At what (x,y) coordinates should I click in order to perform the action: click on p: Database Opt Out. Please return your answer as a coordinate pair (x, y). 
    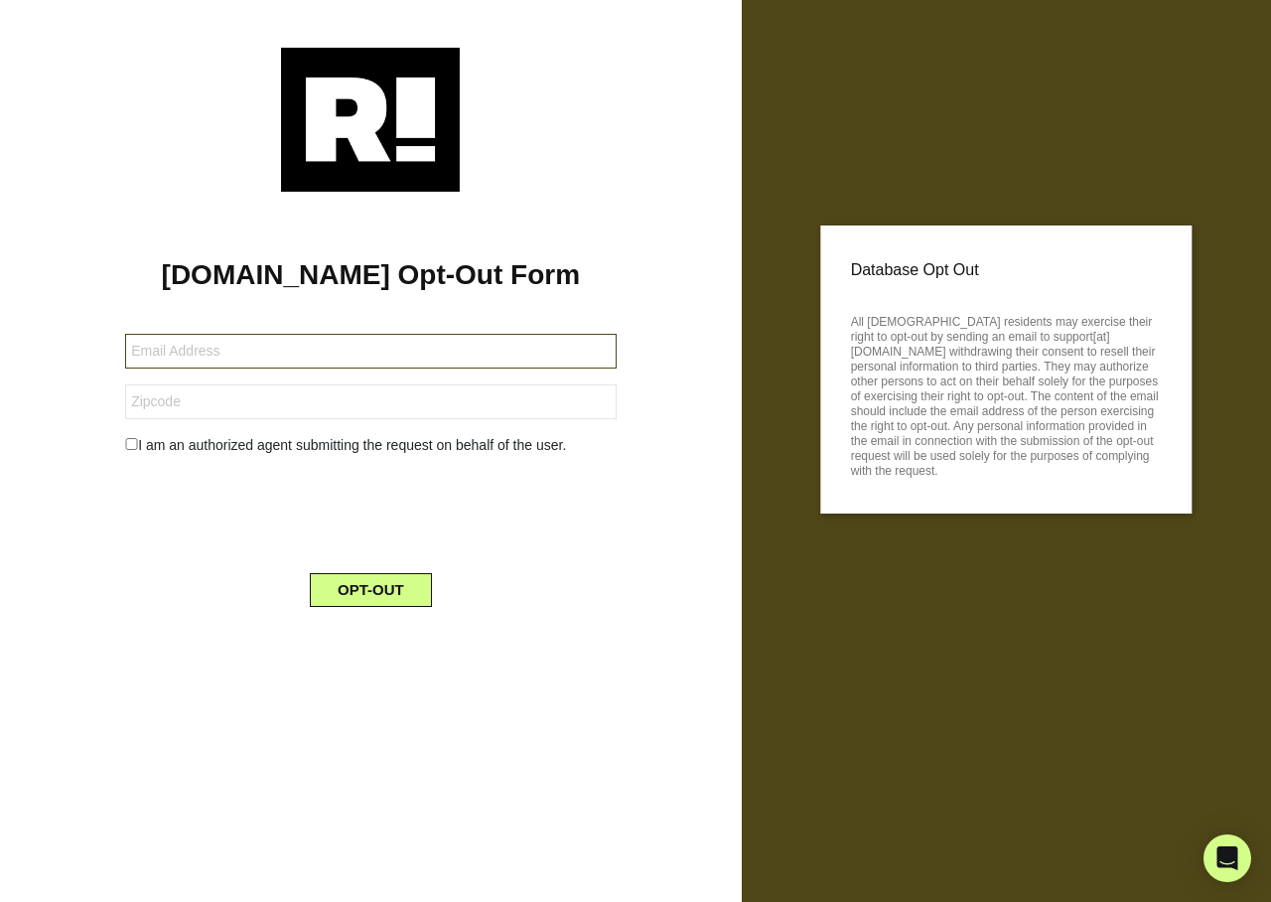
    Looking at the image, I should click on (1006, 270).